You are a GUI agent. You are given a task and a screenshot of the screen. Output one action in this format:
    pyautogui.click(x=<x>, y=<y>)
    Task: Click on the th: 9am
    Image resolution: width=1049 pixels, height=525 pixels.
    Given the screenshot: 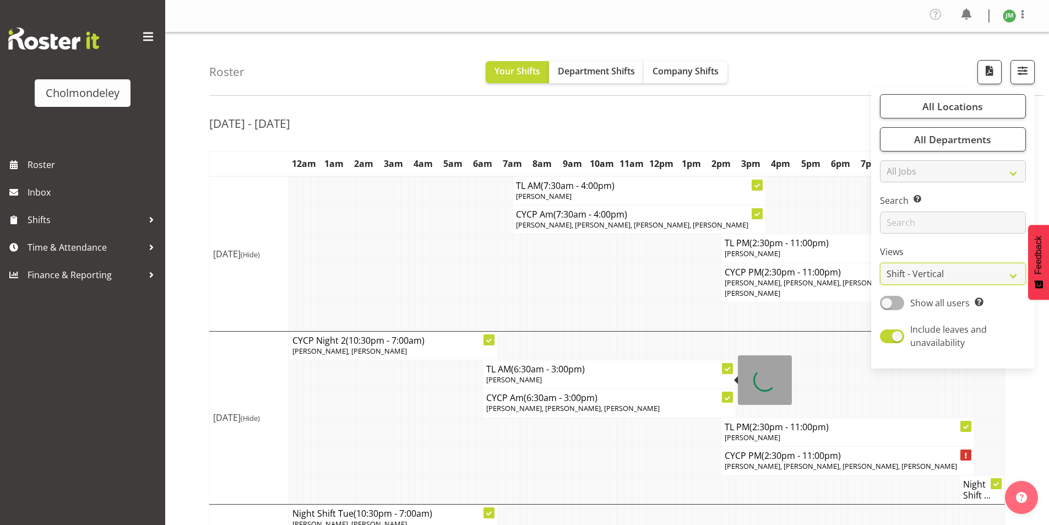 What is the action you would take?
    pyautogui.click(x=572, y=164)
    